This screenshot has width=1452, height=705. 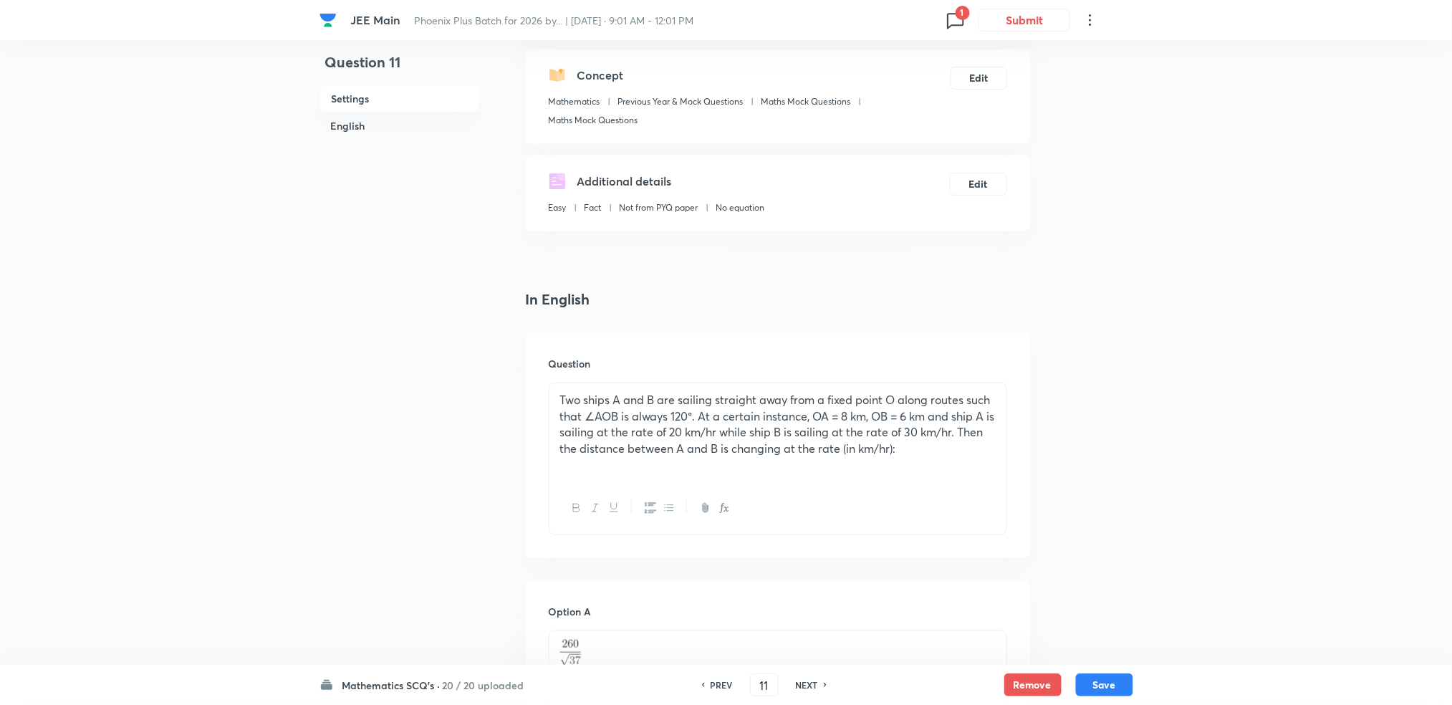 What do you see at coordinates (557, 181) in the screenshot?
I see `img: questionDetails.svg` at bounding box center [557, 181].